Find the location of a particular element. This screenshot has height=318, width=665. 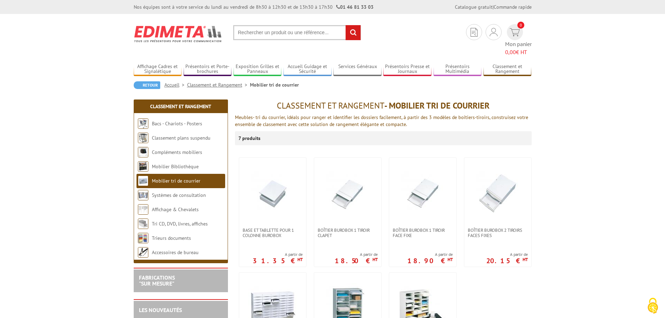

a: FABRICATIONS"Sur Mesure" is located at coordinates (157, 281).